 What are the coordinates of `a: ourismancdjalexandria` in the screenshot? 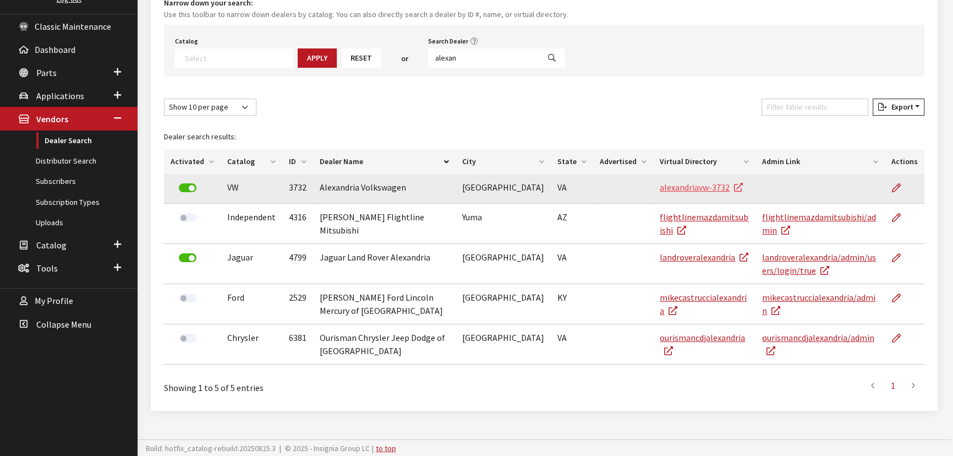 It's located at (702, 344).